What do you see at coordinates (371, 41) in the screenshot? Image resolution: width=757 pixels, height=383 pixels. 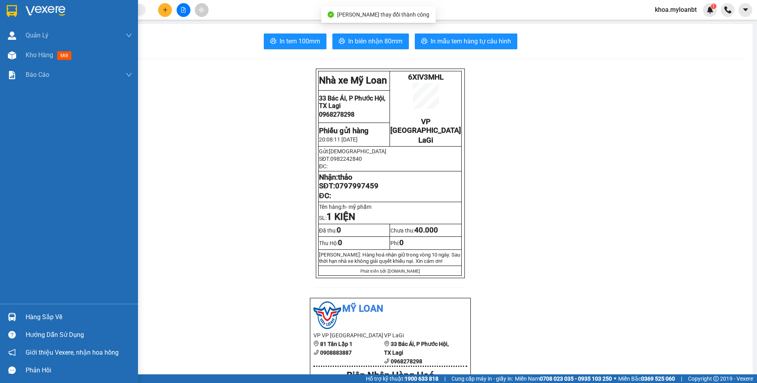 I see `button: printerIn biên nhận 80mm` at bounding box center [371, 41].